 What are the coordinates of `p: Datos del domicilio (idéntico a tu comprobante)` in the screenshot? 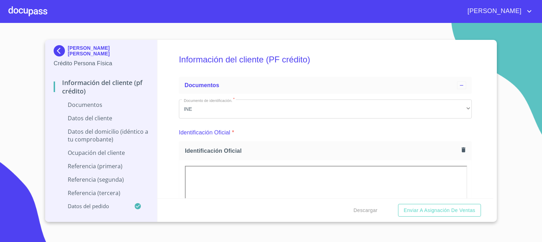 It's located at (101, 136).